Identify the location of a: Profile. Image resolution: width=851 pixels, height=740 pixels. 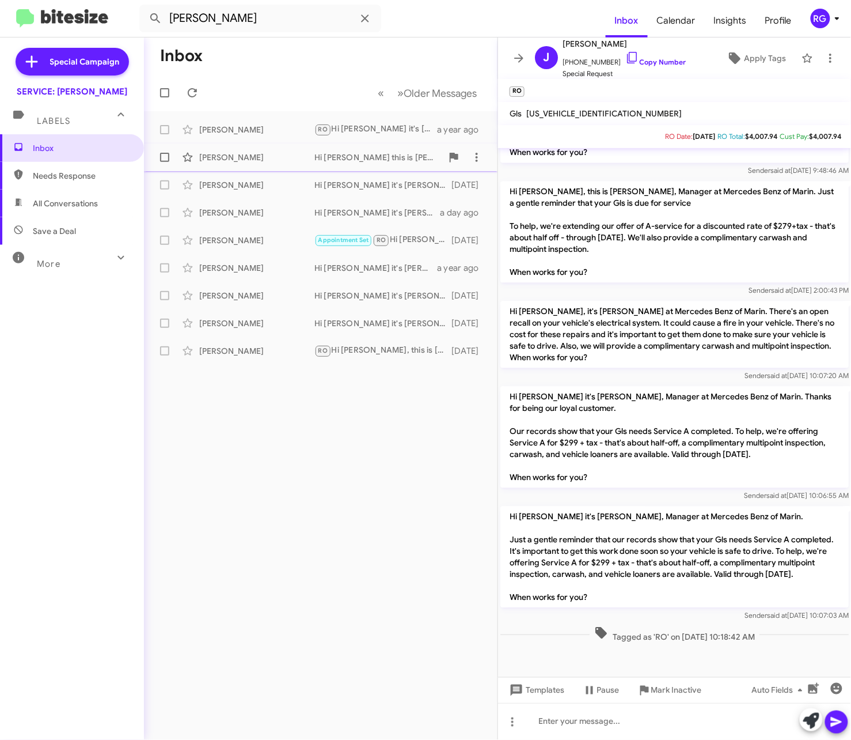
(779, 21).